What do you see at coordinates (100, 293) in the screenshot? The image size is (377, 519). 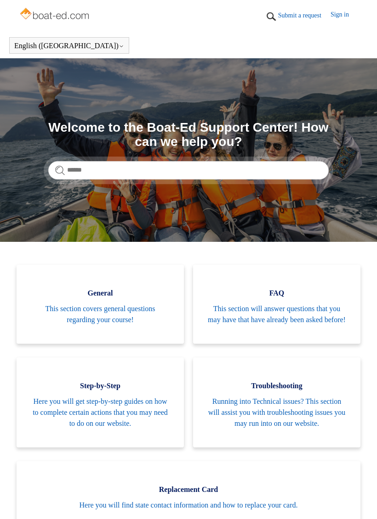 I see `span: General` at bounding box center [100, 293].